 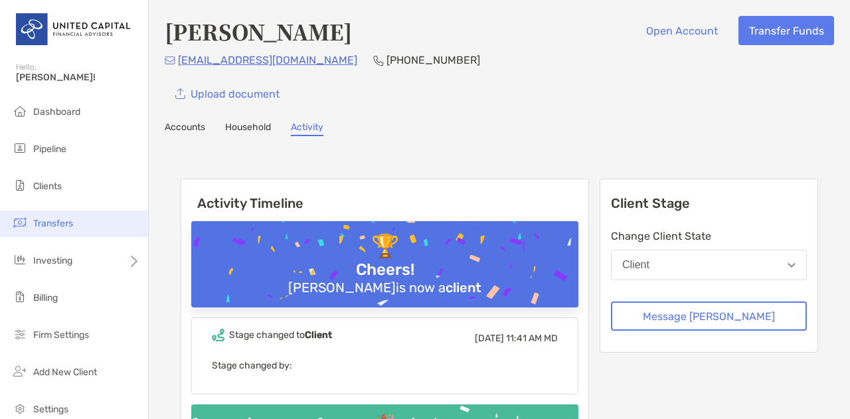 I want to click on div: Client, so click(x=635, y=265).